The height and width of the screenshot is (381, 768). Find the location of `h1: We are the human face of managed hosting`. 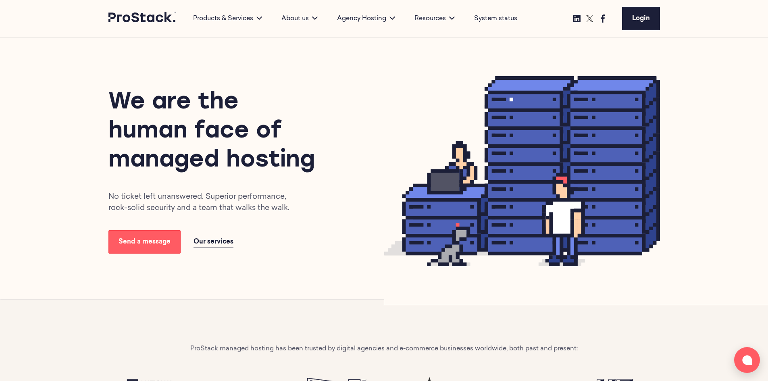

h1: We are the human face of managed hosting is located at coordinates (214, 132).